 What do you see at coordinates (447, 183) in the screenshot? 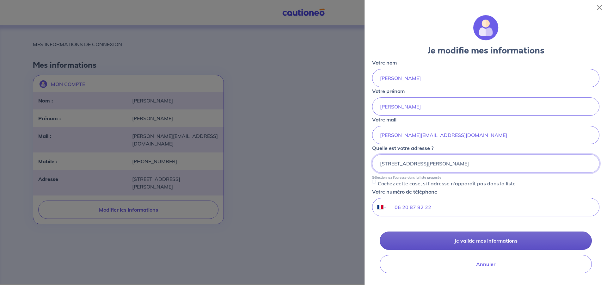
I see `p: Cochez cette case, si l'adresse n'apparaît pas dans la liste` at bounding box center [447, 183].